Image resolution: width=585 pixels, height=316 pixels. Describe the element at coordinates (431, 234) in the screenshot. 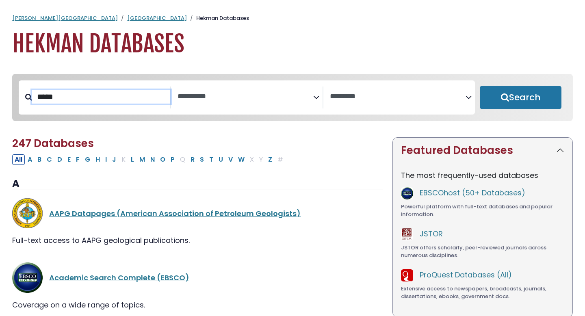

I see `a: JSTOR` at that location.